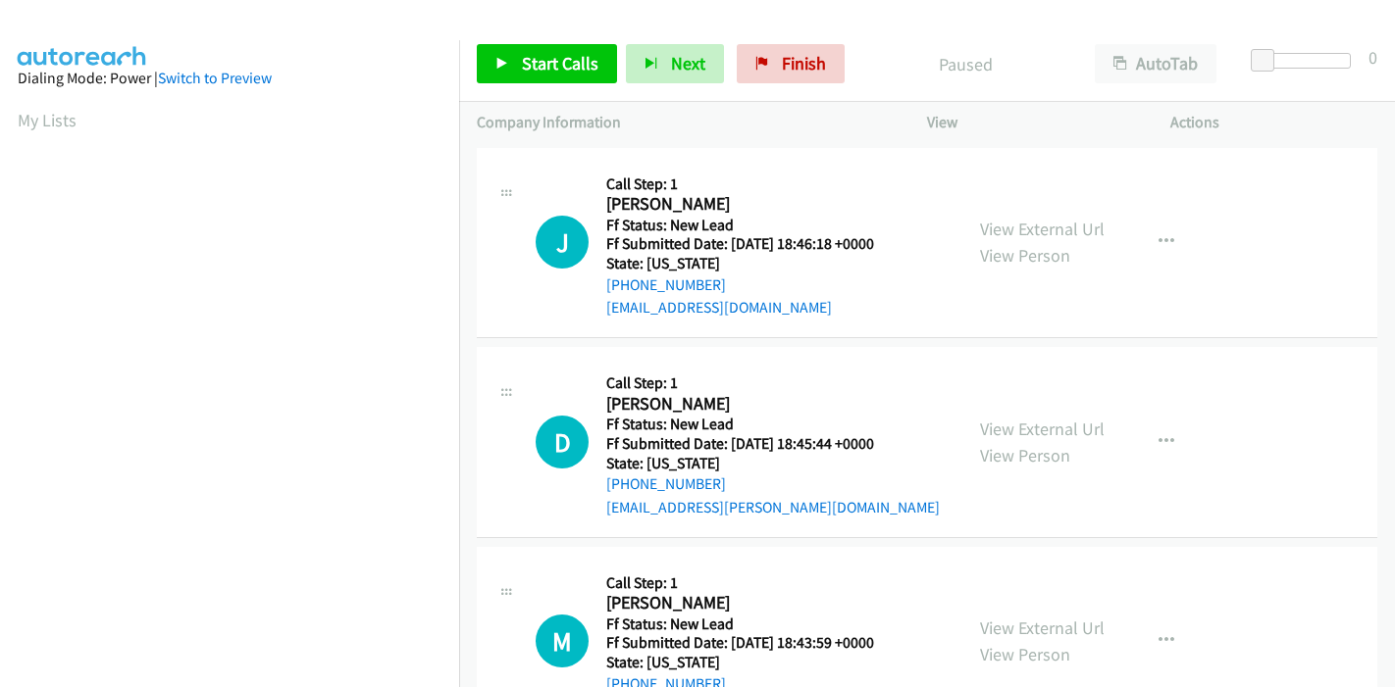 This screenshot has width=1395, height=687. Describe the element at coordinates (1031, 123) in the screenshot. I see `p: View` at that location.